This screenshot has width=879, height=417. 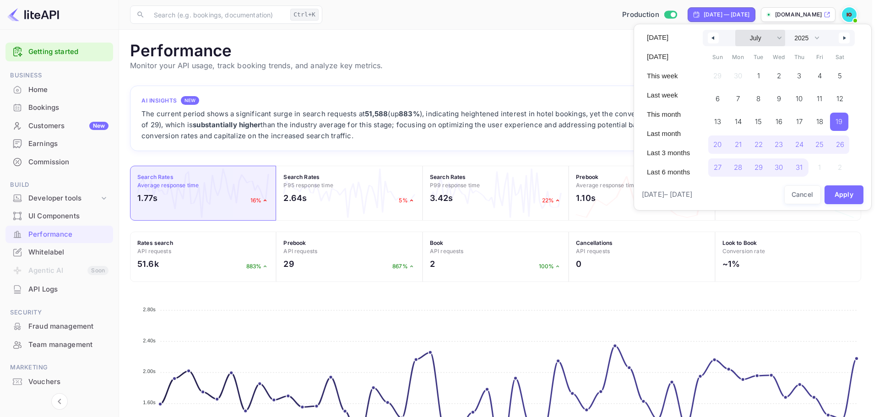 What do you see at coordinates (668, 95) in the screenshot?
I see `span: Last week` at bounding box center [668, 95].